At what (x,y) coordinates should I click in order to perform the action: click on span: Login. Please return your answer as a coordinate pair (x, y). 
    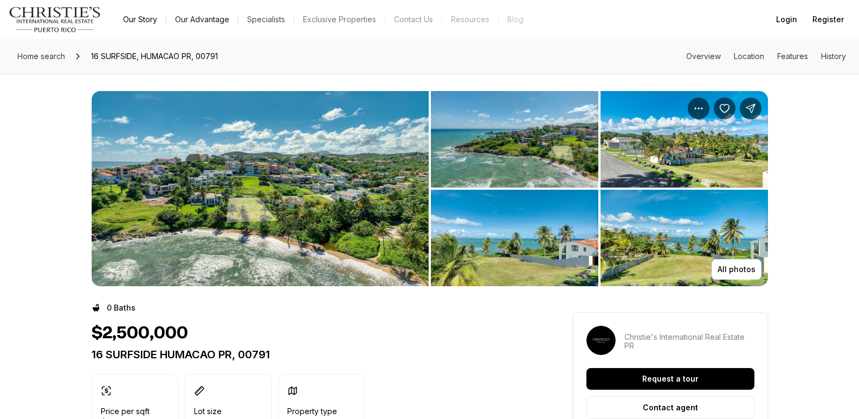
    Looking at the image, I should click on (786, 20).